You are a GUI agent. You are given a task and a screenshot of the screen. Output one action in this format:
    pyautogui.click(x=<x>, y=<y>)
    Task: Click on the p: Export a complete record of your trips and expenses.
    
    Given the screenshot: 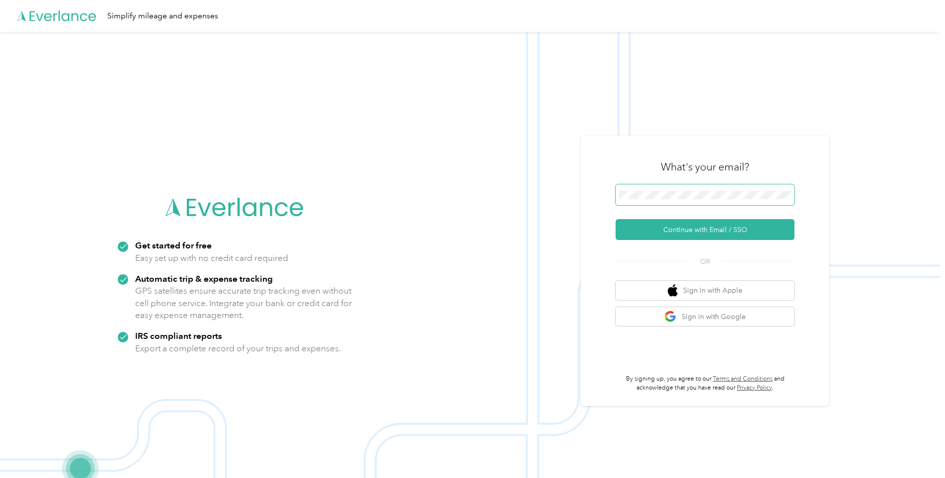 What is the action you would take?
    pyautogui.click(x=238, y=348)
    